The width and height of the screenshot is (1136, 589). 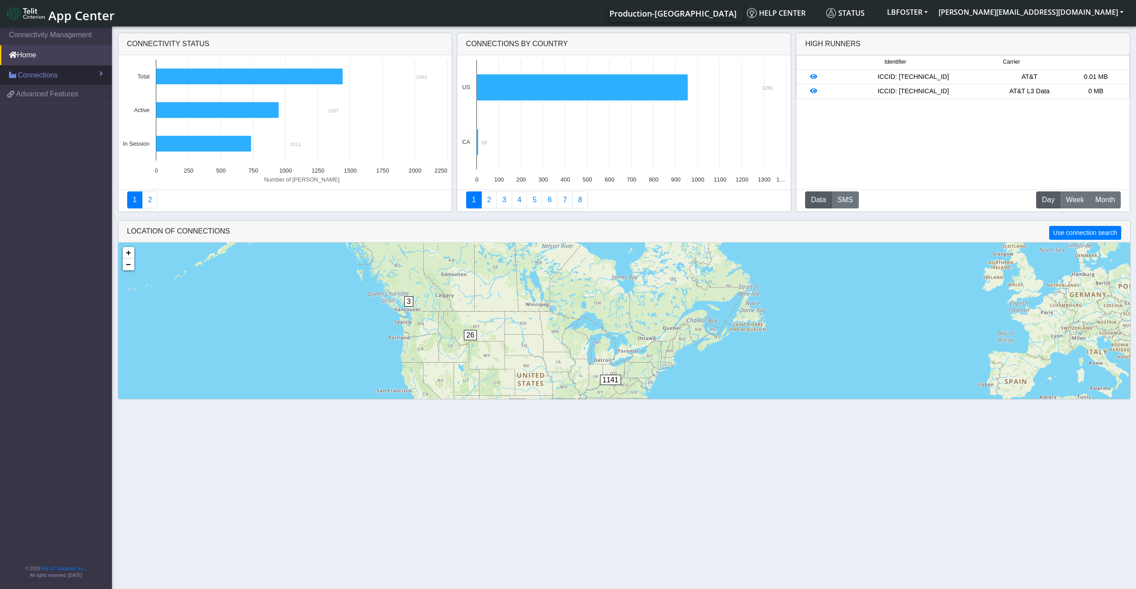 I want to click on text: 1300, so click(x=764, y=179).